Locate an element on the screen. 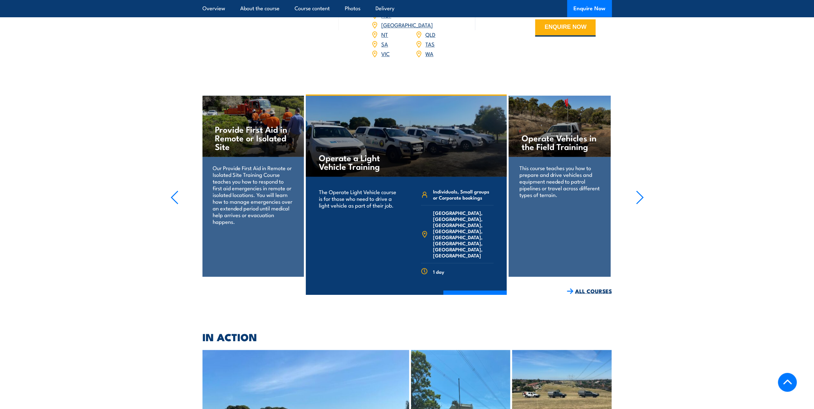 Image resolution: width=814 pixels, height=409 pixels. a: WA is located at coordinates (429, 53).